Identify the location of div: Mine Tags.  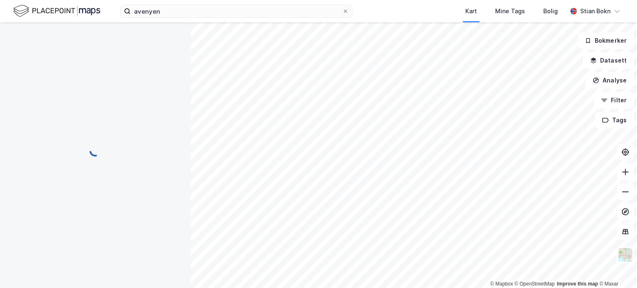
(510, 11).